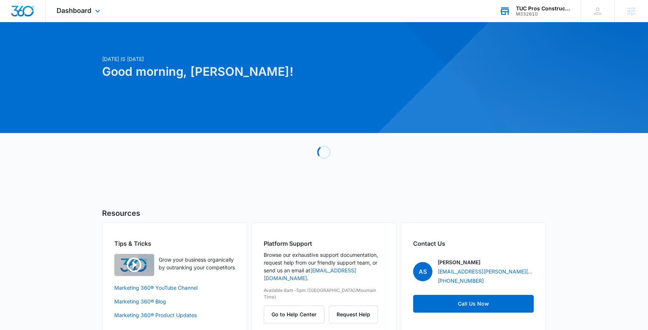 This screenshot has height=330, width=648. What do you see at coordinates (175, 288) in the screenshot?
I see `a: Marketing 360® YouTube Channel` at bounding box center [175, 288].